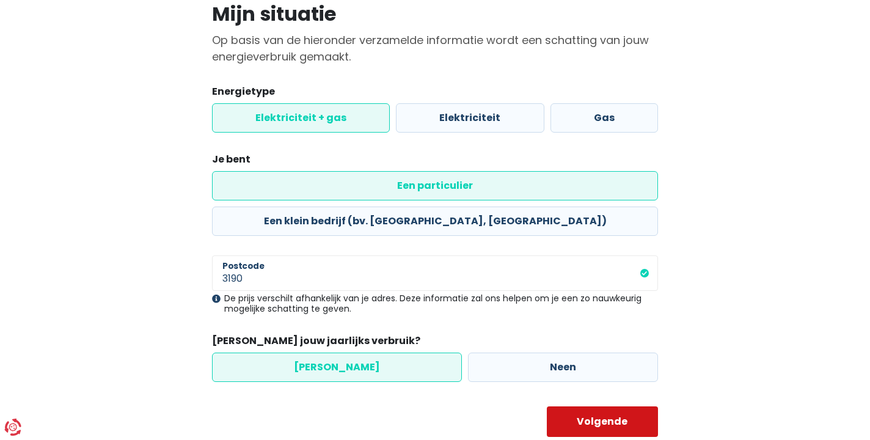  What do you see at coordinates (301, 118) in the screenshot?
I see `label: Elektriciteit + gas` at bounding box center [301, 118].